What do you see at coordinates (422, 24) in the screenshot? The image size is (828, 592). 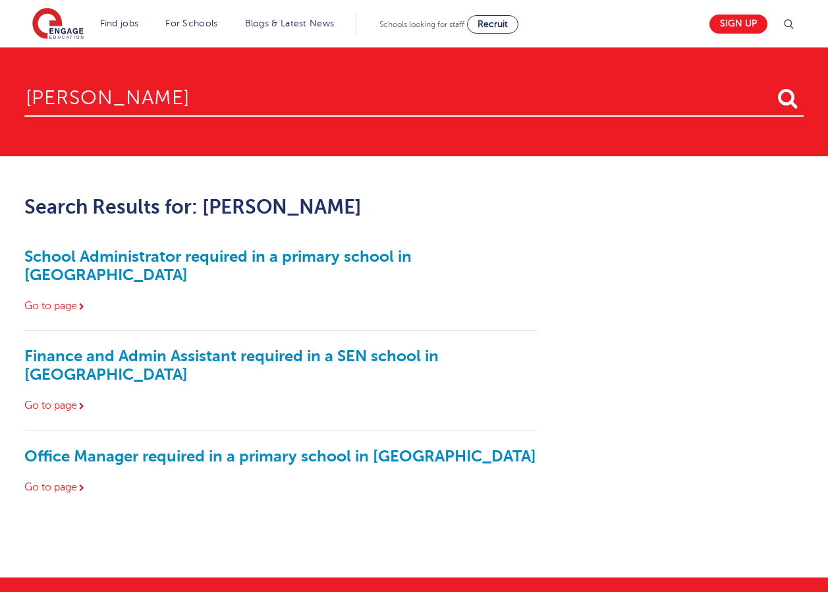 I see `span: Schools looking for staff` at bounding box center [422, 24].